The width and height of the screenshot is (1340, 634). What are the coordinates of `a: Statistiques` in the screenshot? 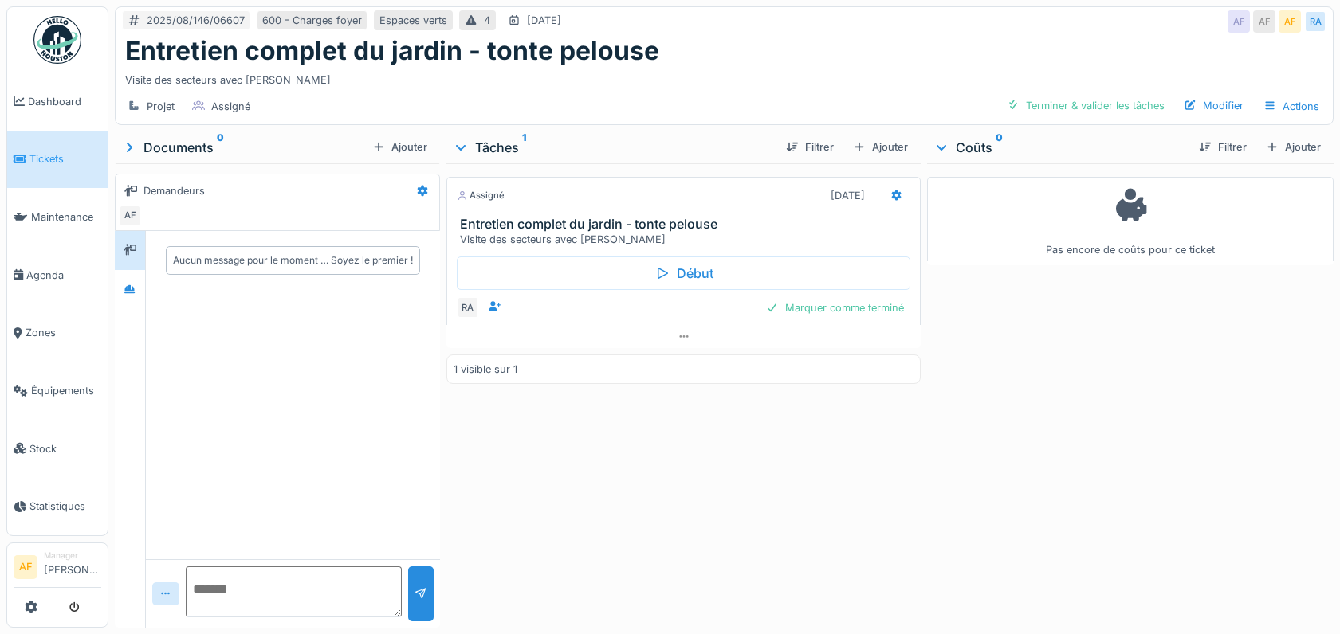 It's located at (57, 507).